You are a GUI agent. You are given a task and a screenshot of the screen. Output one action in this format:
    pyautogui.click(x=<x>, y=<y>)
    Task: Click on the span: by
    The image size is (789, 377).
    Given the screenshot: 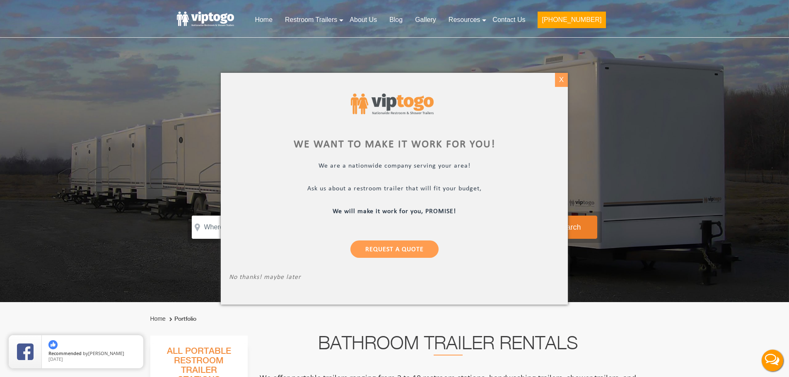 What is the action you would take?
    pyautogui.click(x=92, y=354)
    